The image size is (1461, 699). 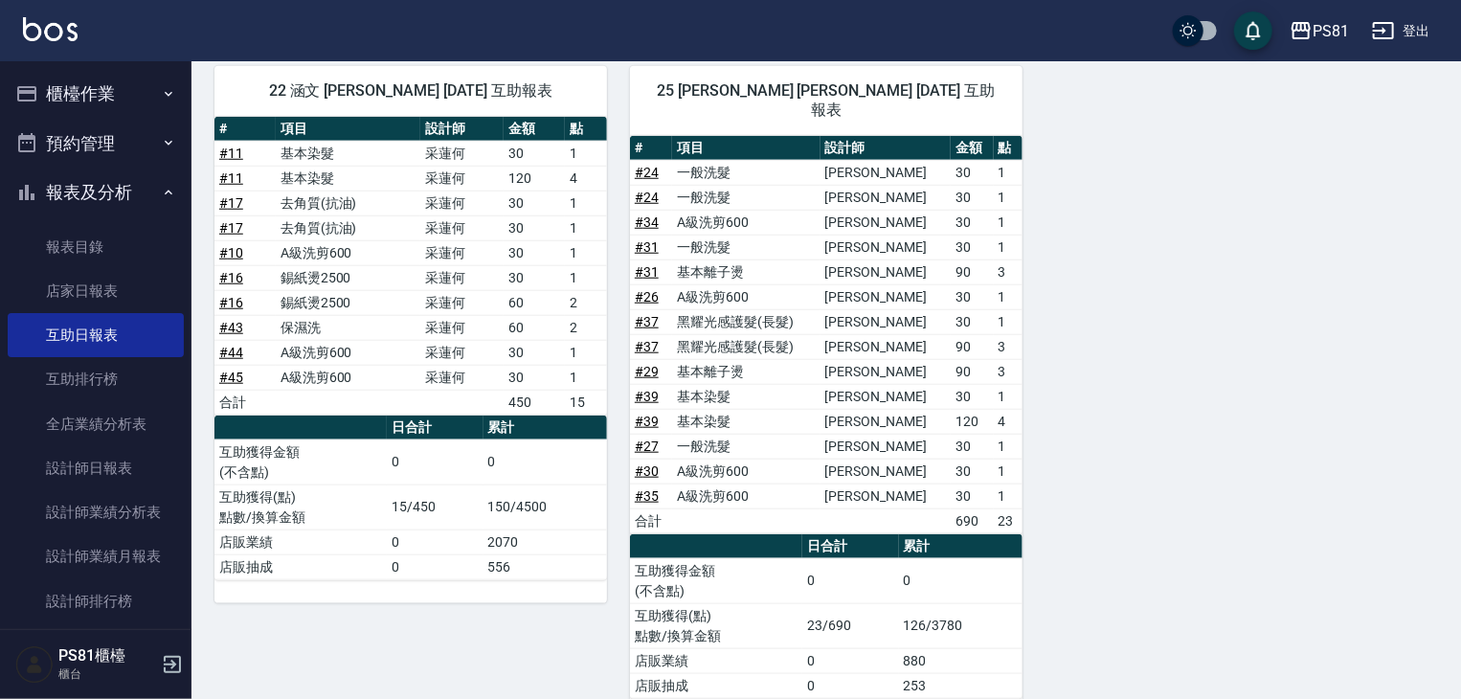 What do you see at coordinates (231, 352) in the screenshot?
I see `a: #44` at bounding box center [231, 352].